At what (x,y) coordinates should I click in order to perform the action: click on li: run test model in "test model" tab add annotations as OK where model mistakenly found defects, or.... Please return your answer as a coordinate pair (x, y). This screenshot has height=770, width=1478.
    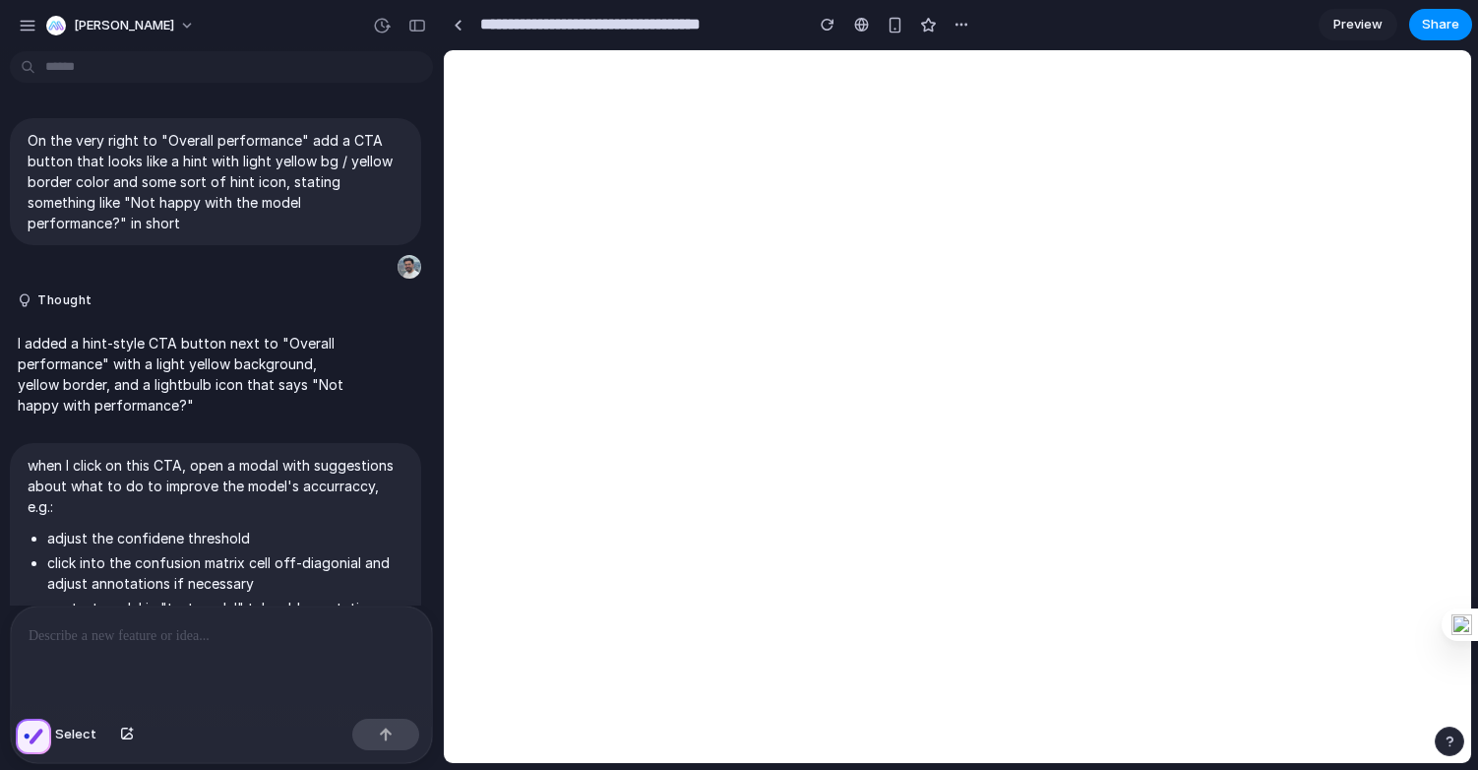
    Looking at the image, I should click on (225, 628).